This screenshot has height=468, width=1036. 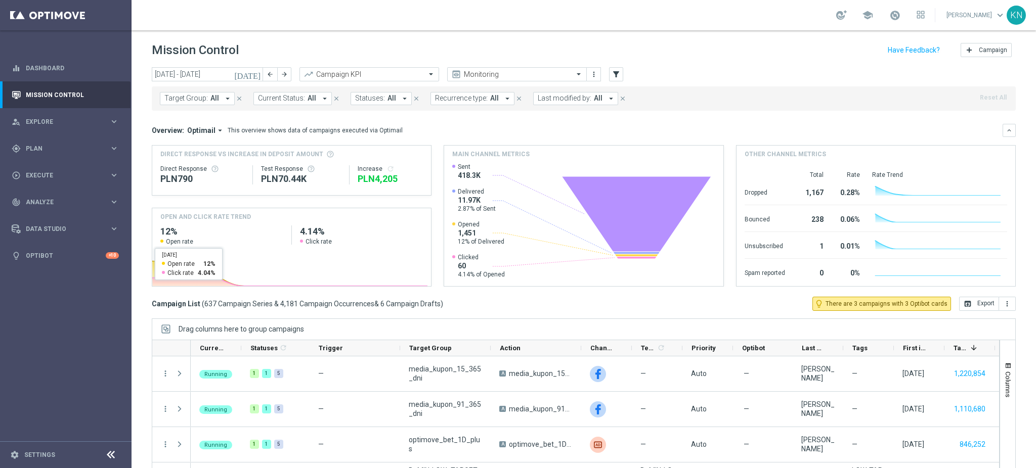 I want to click on span: Priority, so click(x=704, y=348).